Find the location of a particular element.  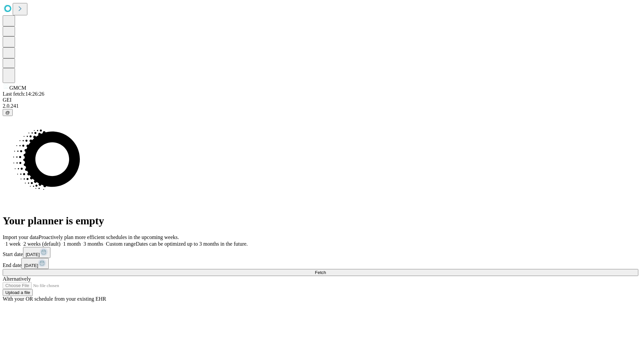

span: 1 month is located at coordinates (72, 244).